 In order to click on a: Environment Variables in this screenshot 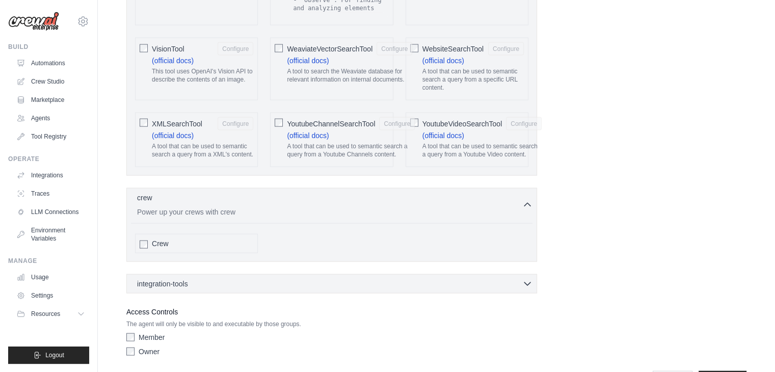, I will do `click(50, 234)`.